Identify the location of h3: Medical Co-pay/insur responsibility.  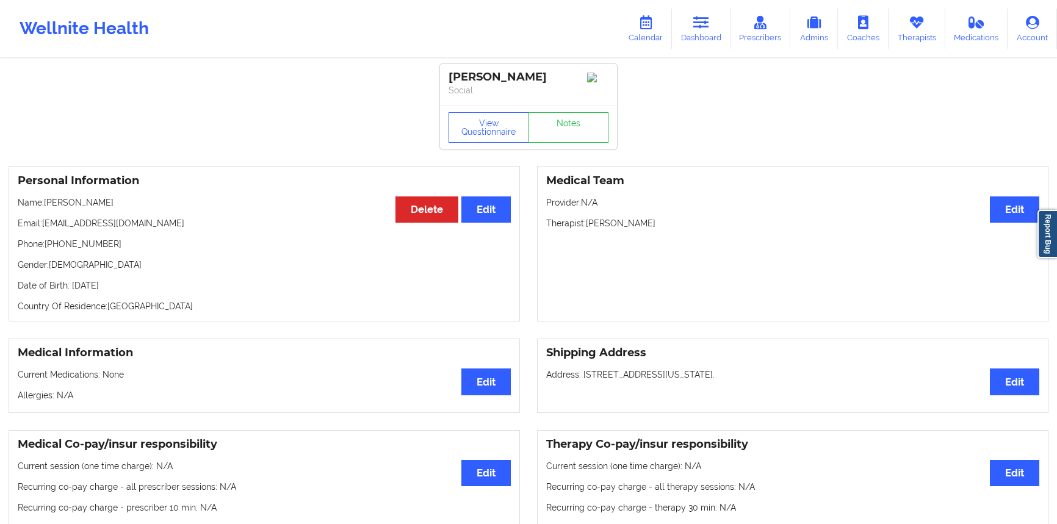
(264, 444).